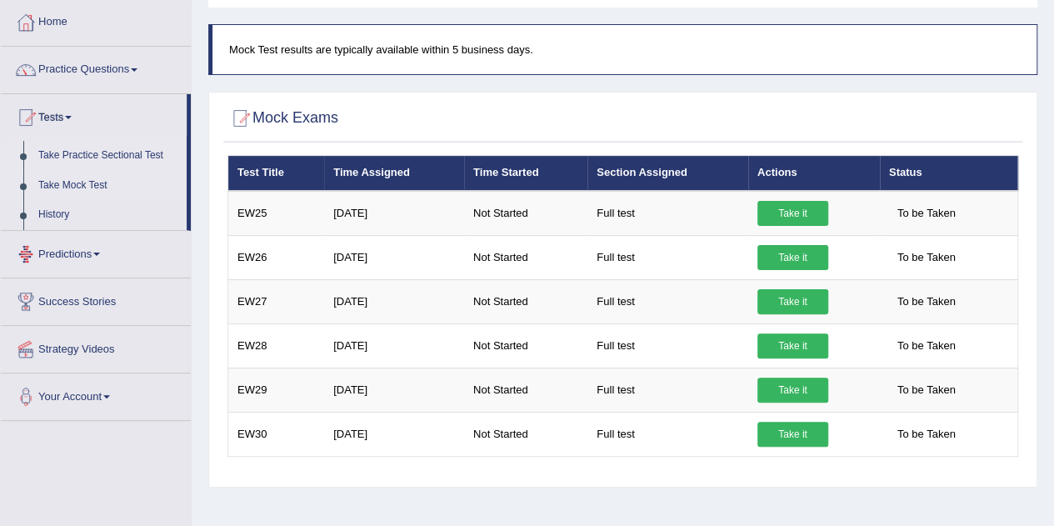  What do you see at coordinates (96, 299) in the screenshot?
I see `a: Success Stories` at bounding box center [96, 299].